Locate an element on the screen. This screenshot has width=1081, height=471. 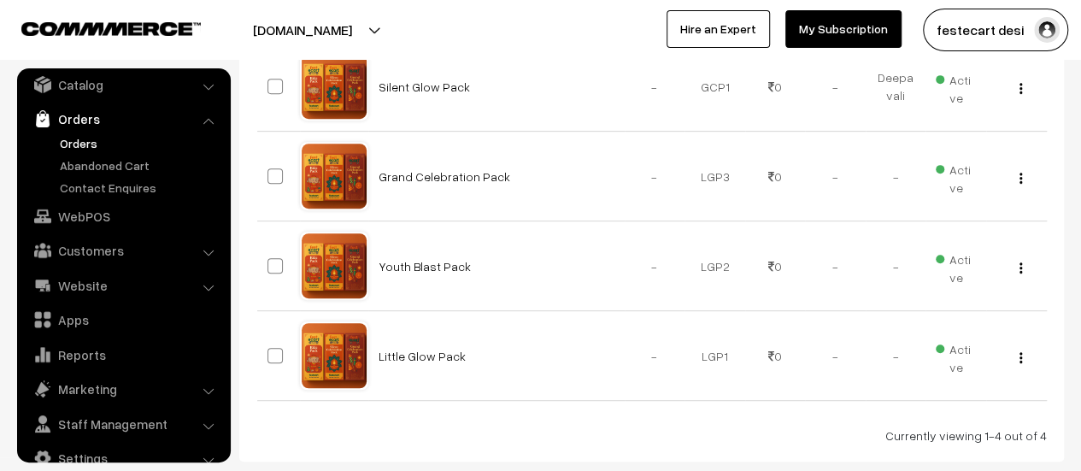
a: Staff Management is located at coordinates (123, 424).